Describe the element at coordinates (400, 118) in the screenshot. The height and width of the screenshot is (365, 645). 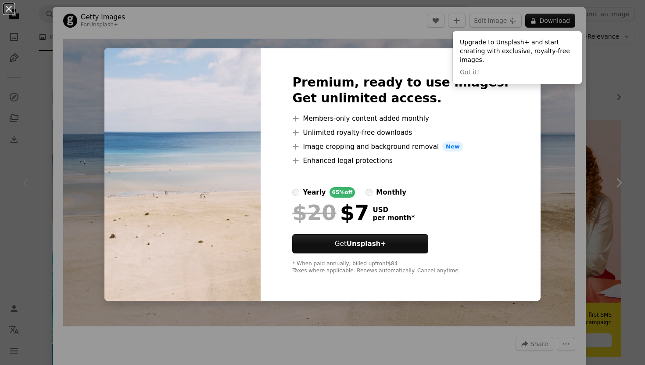
I see `li: Members-only content added monthly` at that location.